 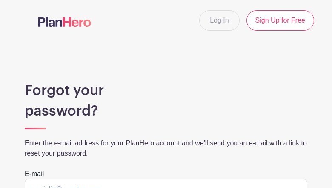 I want to click on p: Enter the e-mail address for your PlanHero account and we'll send you an e-mail with a link to re..., so click(x=166, y=148).